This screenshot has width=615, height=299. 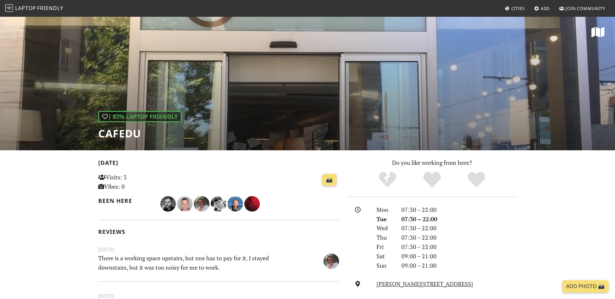 I want to click on span: Samuel Zachariev, so click(x=252, y=203).